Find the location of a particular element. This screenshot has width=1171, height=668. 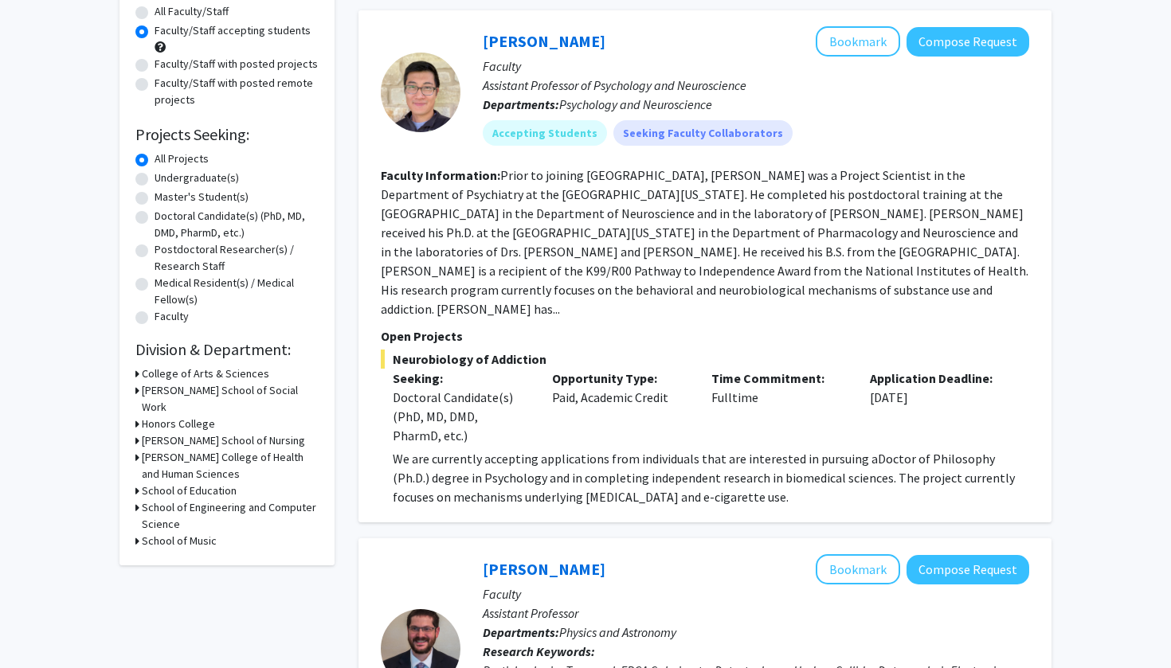

label: Doctoral Candidate(s) (PhD, MD, DMD, PharmD, etc.) is located at coordinates (237, 225).